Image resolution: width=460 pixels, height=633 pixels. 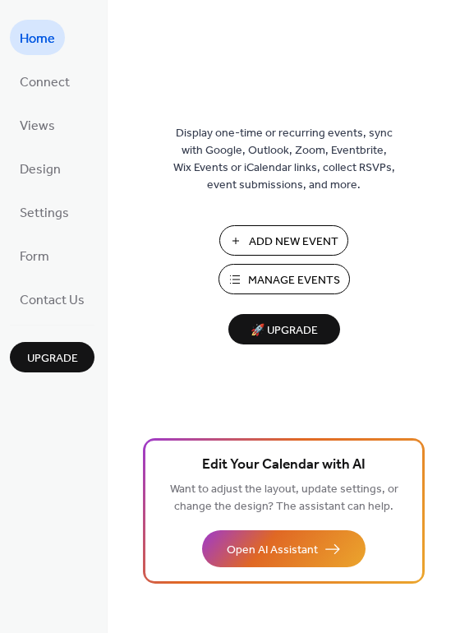 I want to click on span: Contact Us, so click(x=52, y=300).